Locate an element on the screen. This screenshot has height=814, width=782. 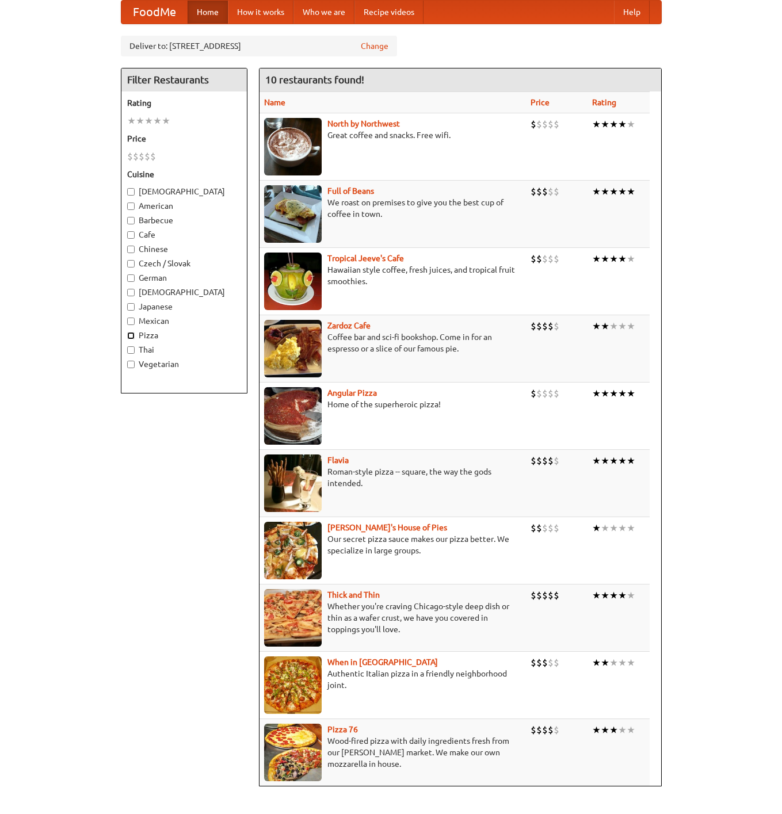
img: zardoz.jpg is located at coordinates (293, 348).